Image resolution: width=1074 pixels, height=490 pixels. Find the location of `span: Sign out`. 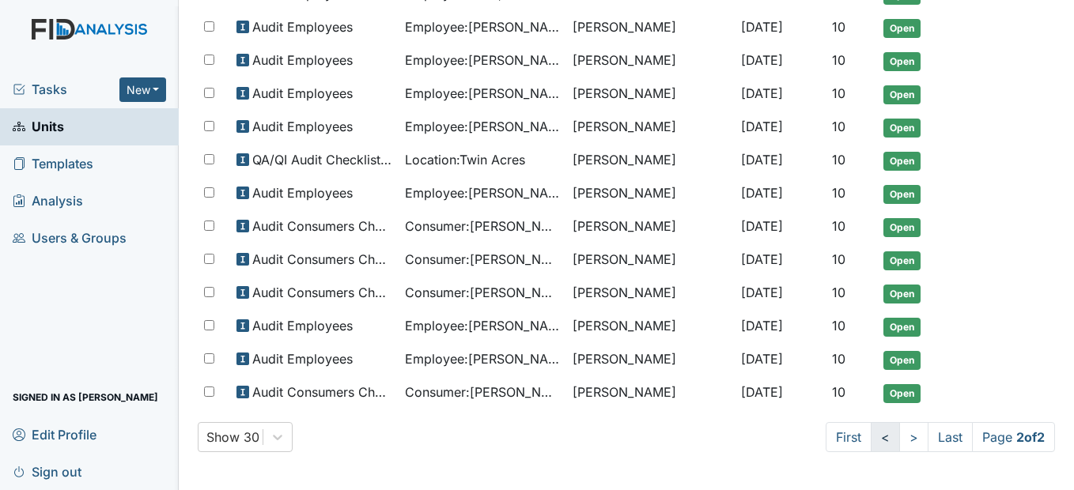

span: Sign out is located at coordinates (47, 471).